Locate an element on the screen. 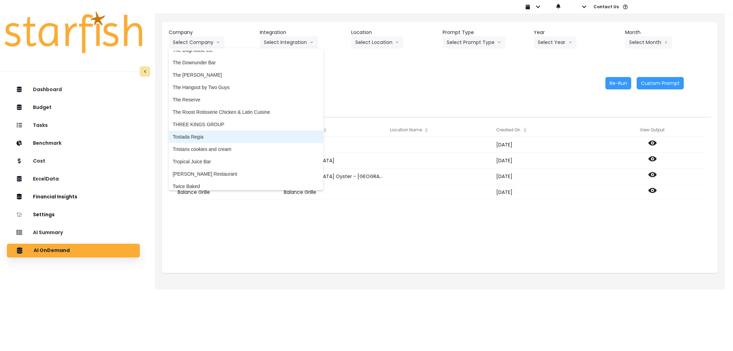 This screenshot has width=733, height=351. button: Select Montharrow left line is located at coordinates (649, 42).